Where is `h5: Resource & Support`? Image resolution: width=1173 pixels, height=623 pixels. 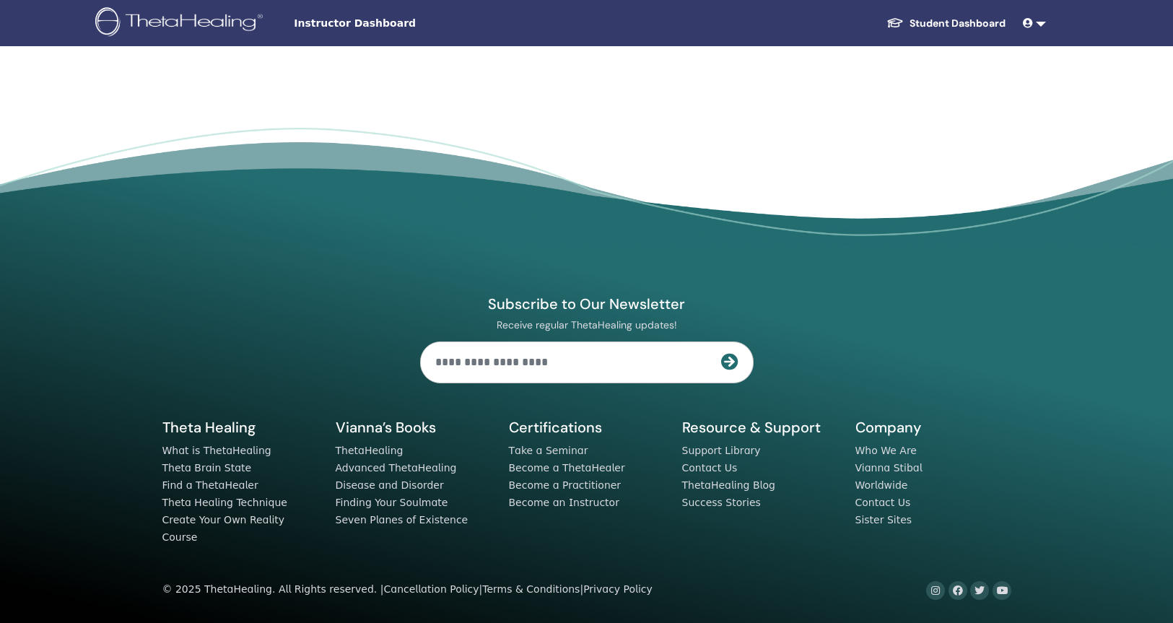
h5: Resource & Support is located at coordinates (760, 427).